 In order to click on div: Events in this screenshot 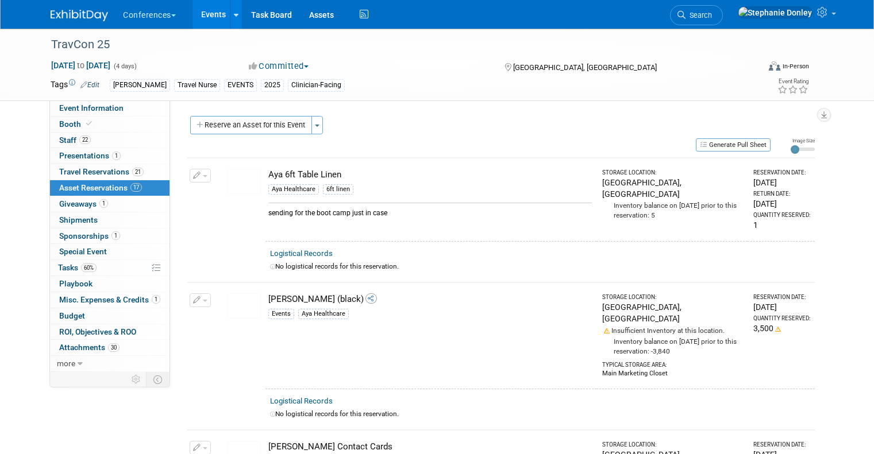, I will do `click(281, 314)`.